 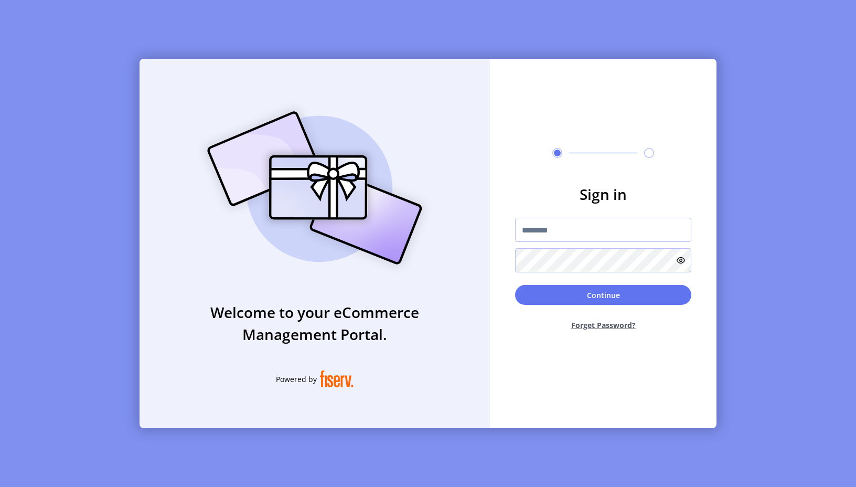 What do you see at coordinates (315, 188) in the screenshot?
I see `img: card_Illustration.svg` at bounding box center [315, 188].